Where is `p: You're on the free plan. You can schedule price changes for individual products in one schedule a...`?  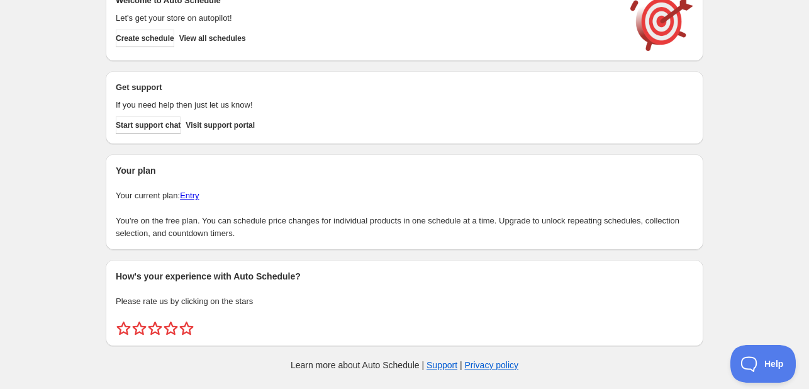
p: You're on the free plan. You can schedule price changes for individual products in one schedule a... is located at coordinates (404, 227).